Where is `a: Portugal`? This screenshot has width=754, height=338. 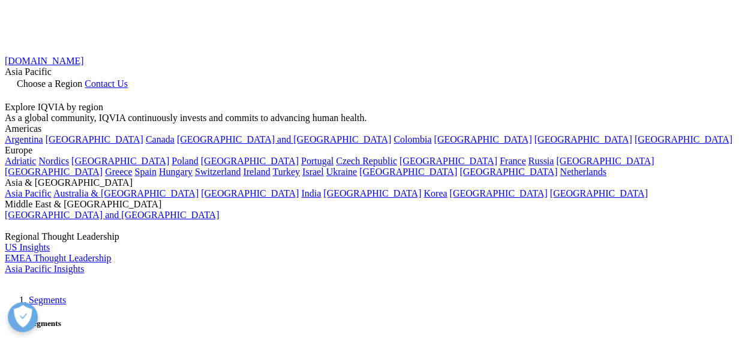
a: Portugal is located at coordinates (317, 161).